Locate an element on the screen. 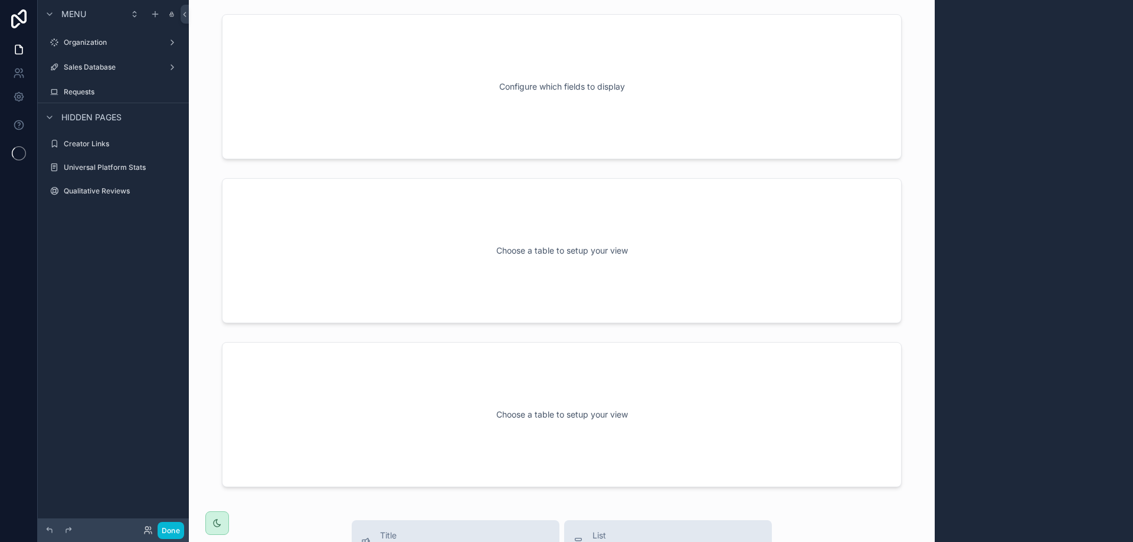 The height and width of the screenshot is (542, 1133). span: Menu is located at coordinates (74, 14).